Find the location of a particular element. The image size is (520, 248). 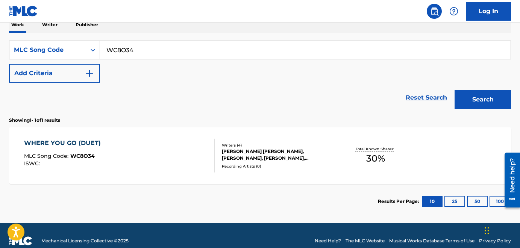

button: 50 is located at coordinates (477, 201).